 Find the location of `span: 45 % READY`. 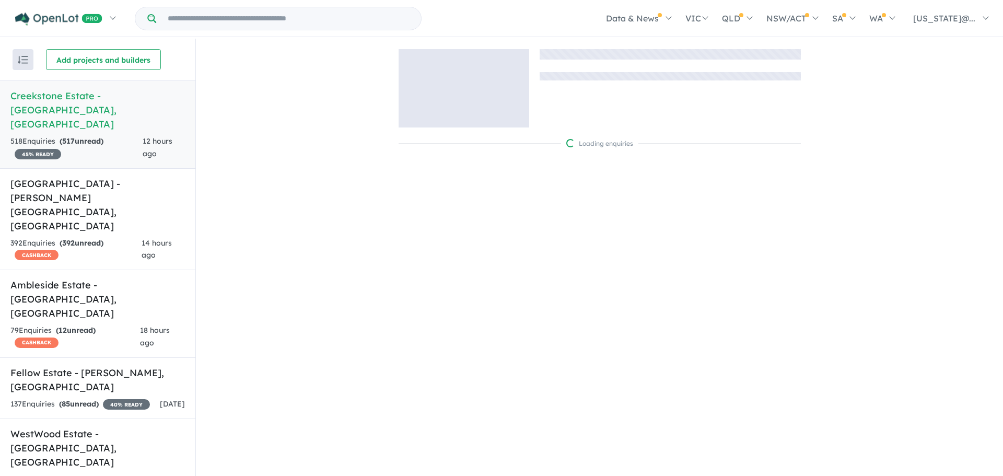

span: 45 % READY is located at coordinates (38, 154).